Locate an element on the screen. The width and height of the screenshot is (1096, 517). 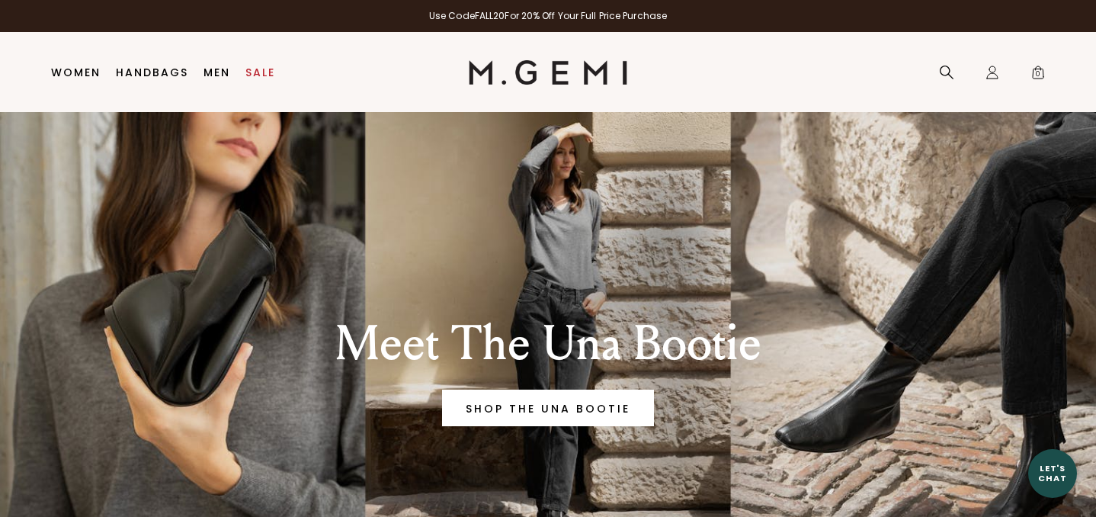
a: Men is located at coordinates (216, 72).